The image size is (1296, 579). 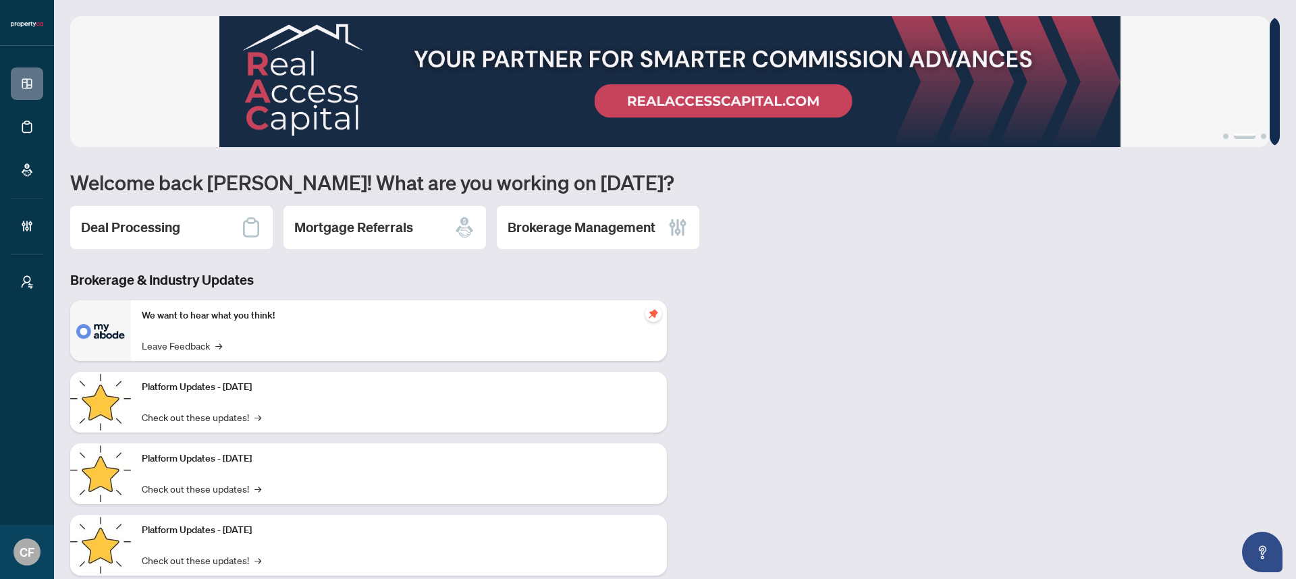 What do you see at coordinates (1225, 136) in the screenshot?
I see `button: 1` at bounding box center [1225, 136].